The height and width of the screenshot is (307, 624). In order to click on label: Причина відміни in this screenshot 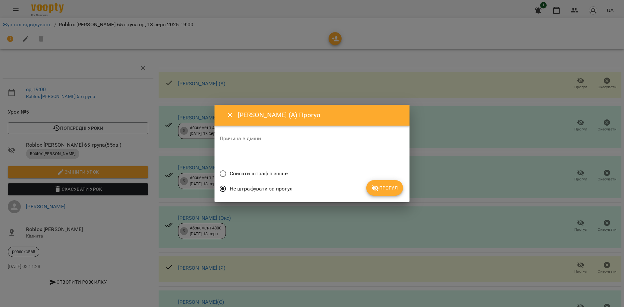, I will do `click(312, 139)`.